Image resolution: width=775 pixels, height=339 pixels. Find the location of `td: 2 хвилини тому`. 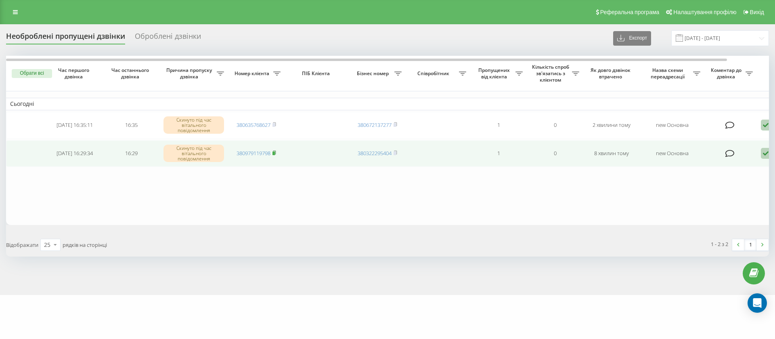

td: 2 хвилини тому is located at coordinates (612, 125).